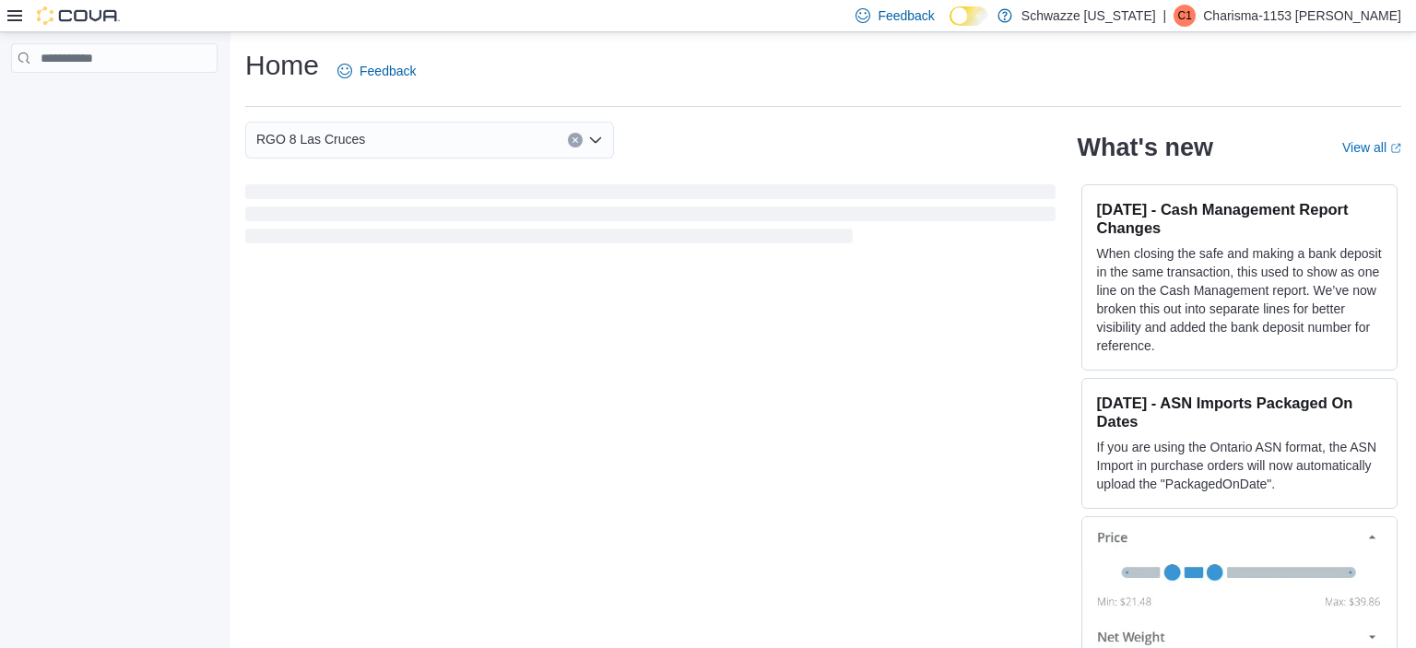 This screenshot has height=648, width=1416. Describe the element at coordinates (78, 16) in the screenshot. I see `img: Cova` at that location.